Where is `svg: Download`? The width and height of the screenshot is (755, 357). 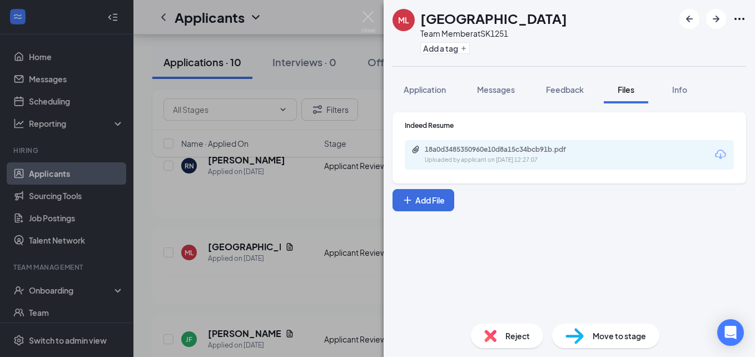 svg: Download is located at coordinates (720, 155).